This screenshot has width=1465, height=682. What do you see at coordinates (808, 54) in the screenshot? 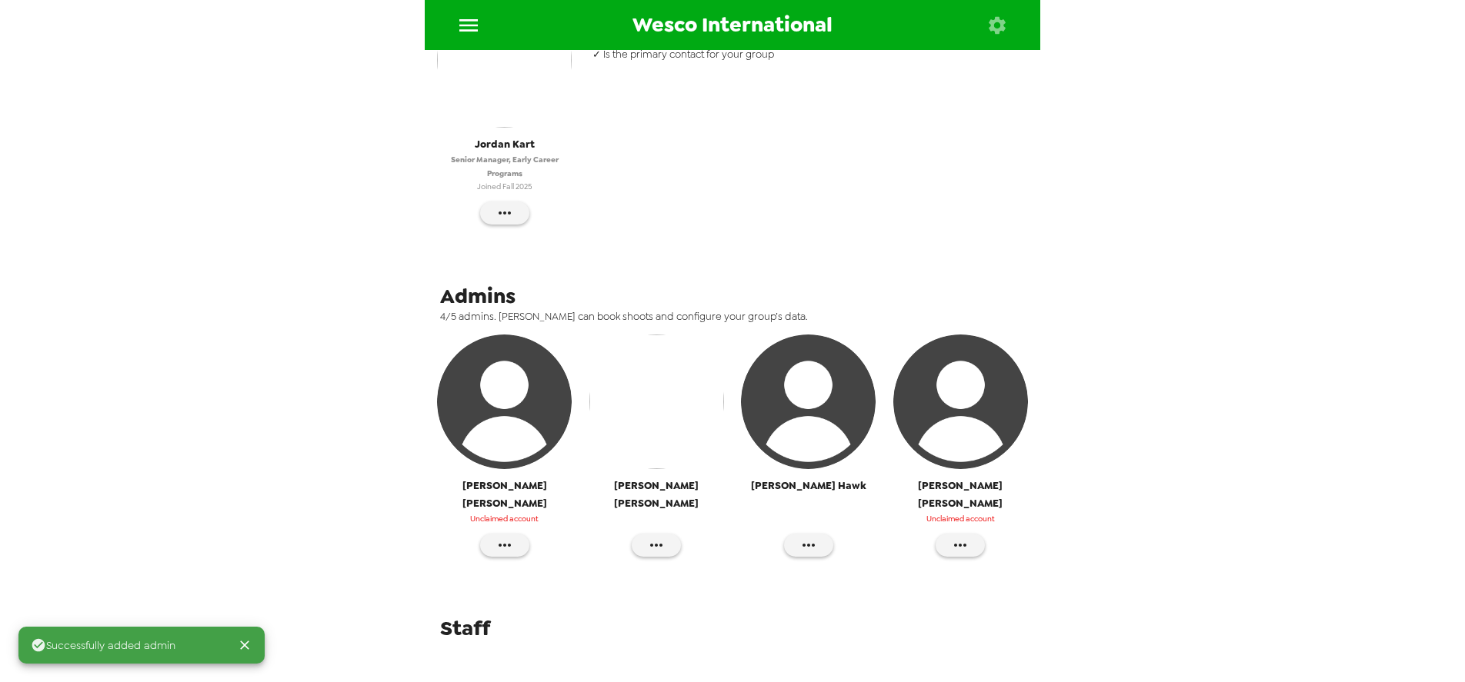
I see `span: ✓ Is the primary contact for your group` at bounding box center [808, 54].